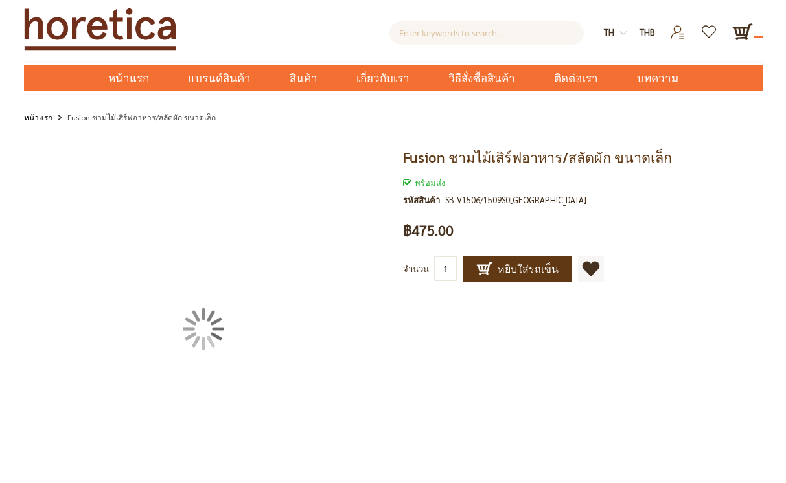  Describe the element at coordinates (303, 78) in the screenshot. I see `span: สินค้า` at that location.